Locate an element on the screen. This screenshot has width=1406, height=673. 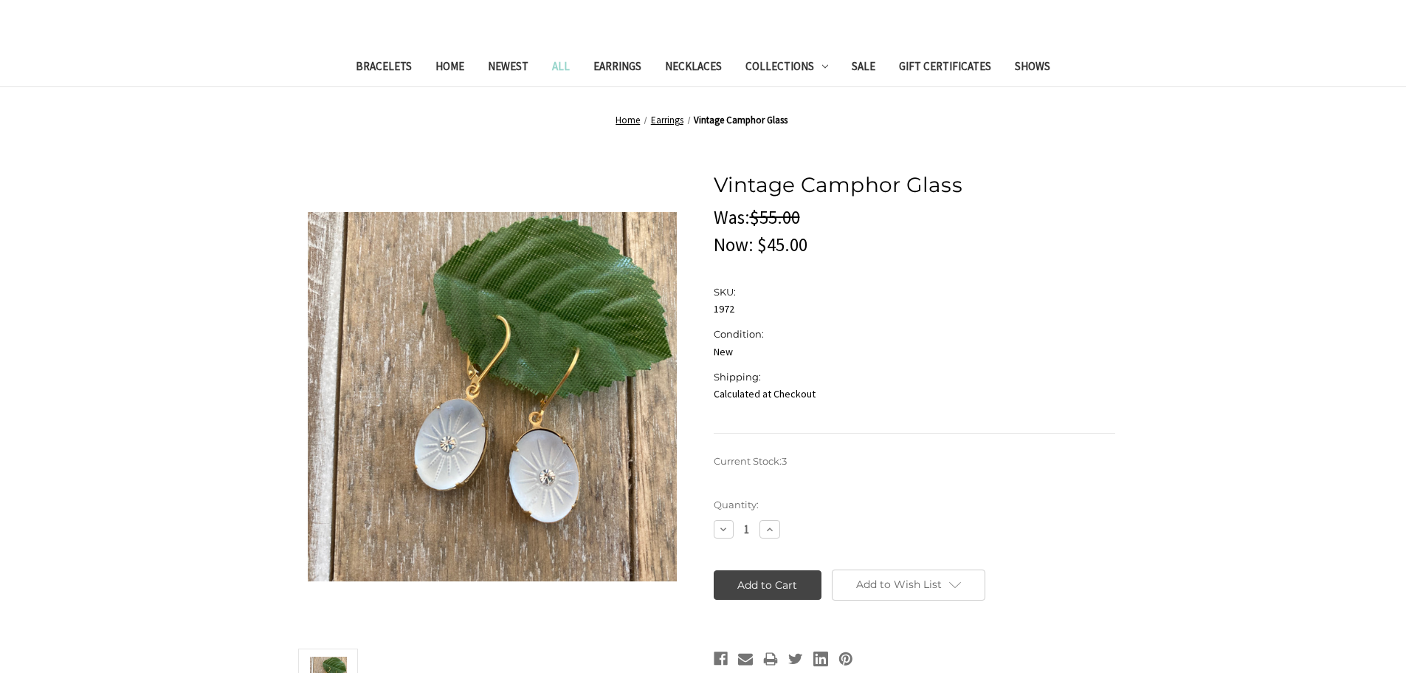
a: All is located at coordinates (561, 68).